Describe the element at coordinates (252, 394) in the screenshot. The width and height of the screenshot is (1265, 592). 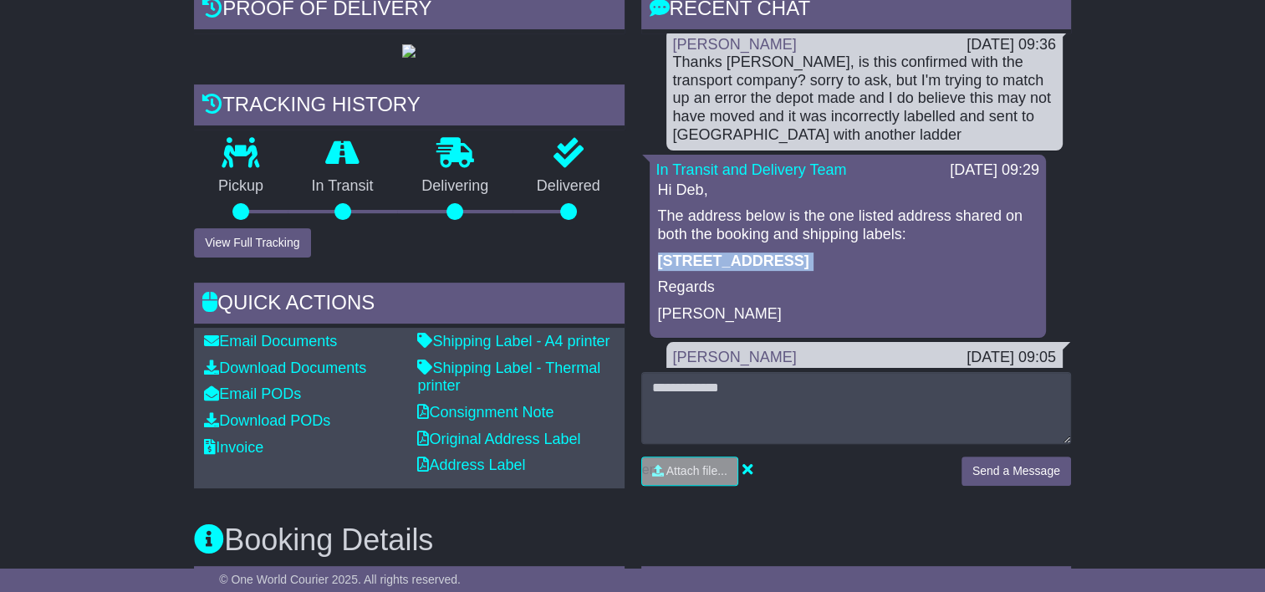
I see `a: Email PODs` at that location.